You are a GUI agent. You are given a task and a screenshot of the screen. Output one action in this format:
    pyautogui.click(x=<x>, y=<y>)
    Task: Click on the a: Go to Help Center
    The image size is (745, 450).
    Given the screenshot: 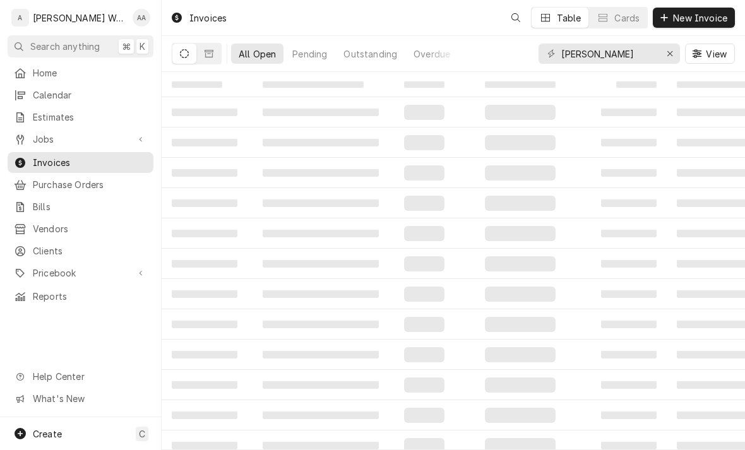 What is the action you would take?
    pyautogui.click(x=80, y=376)
    